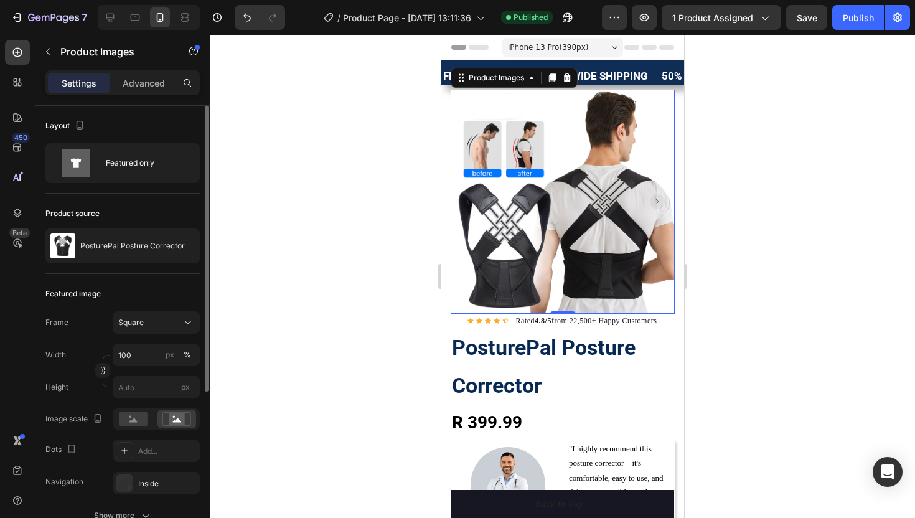 Image resolution: width=915 pixels, height=518 pixels. I want to click on div: Add..., so click(167, 451).